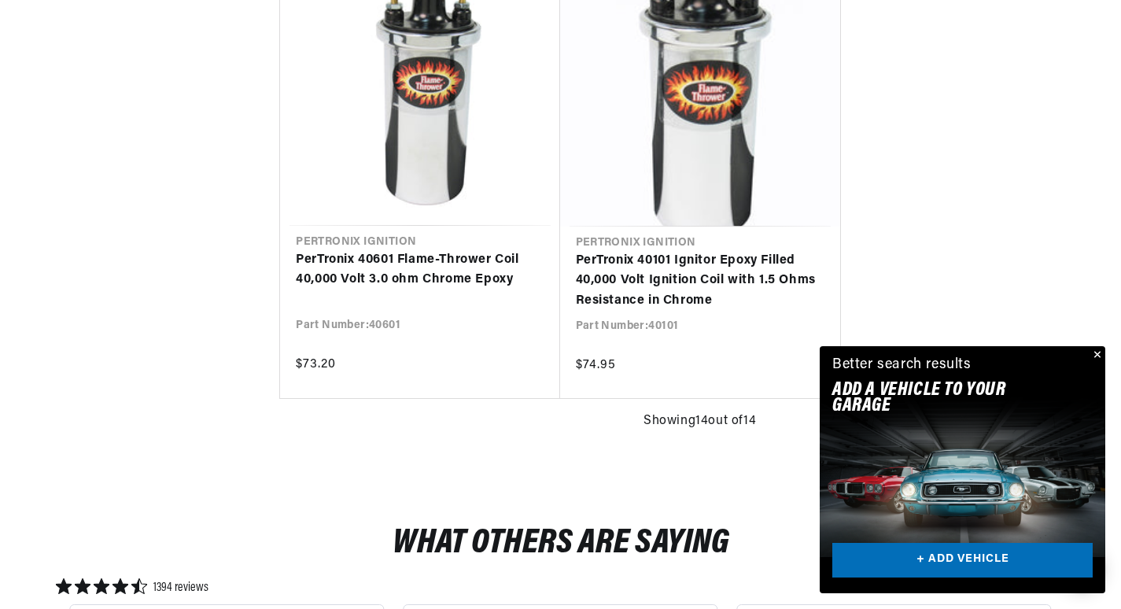 The image size is (1121, 609). I want to click on span: 1394 reviews, so click(181, 588).